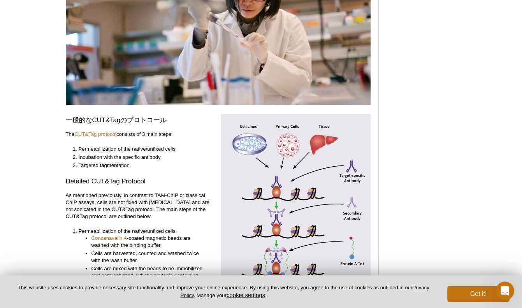  I want to click on li: Incubation with the specific antibody, so click(143, 157).